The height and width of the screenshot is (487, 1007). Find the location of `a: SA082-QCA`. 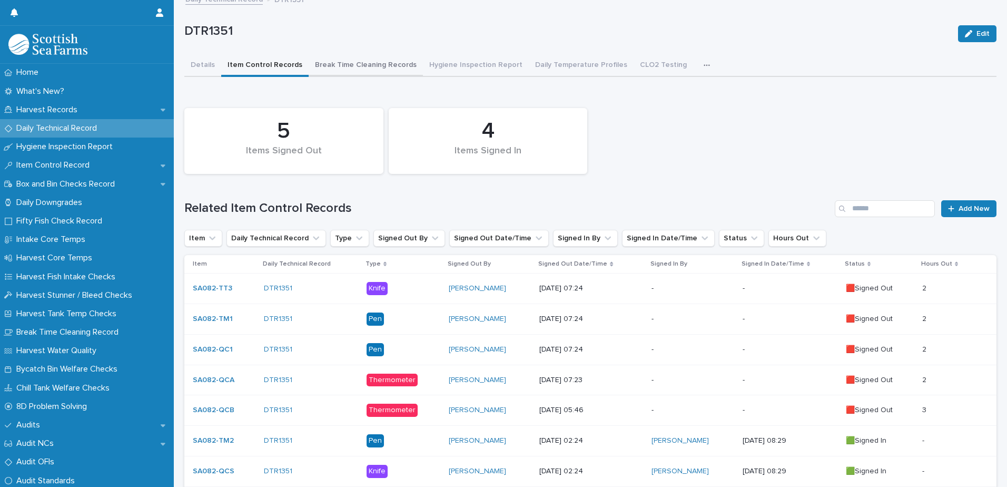

a: SA082-QCA is located at coordinates (213, 380).